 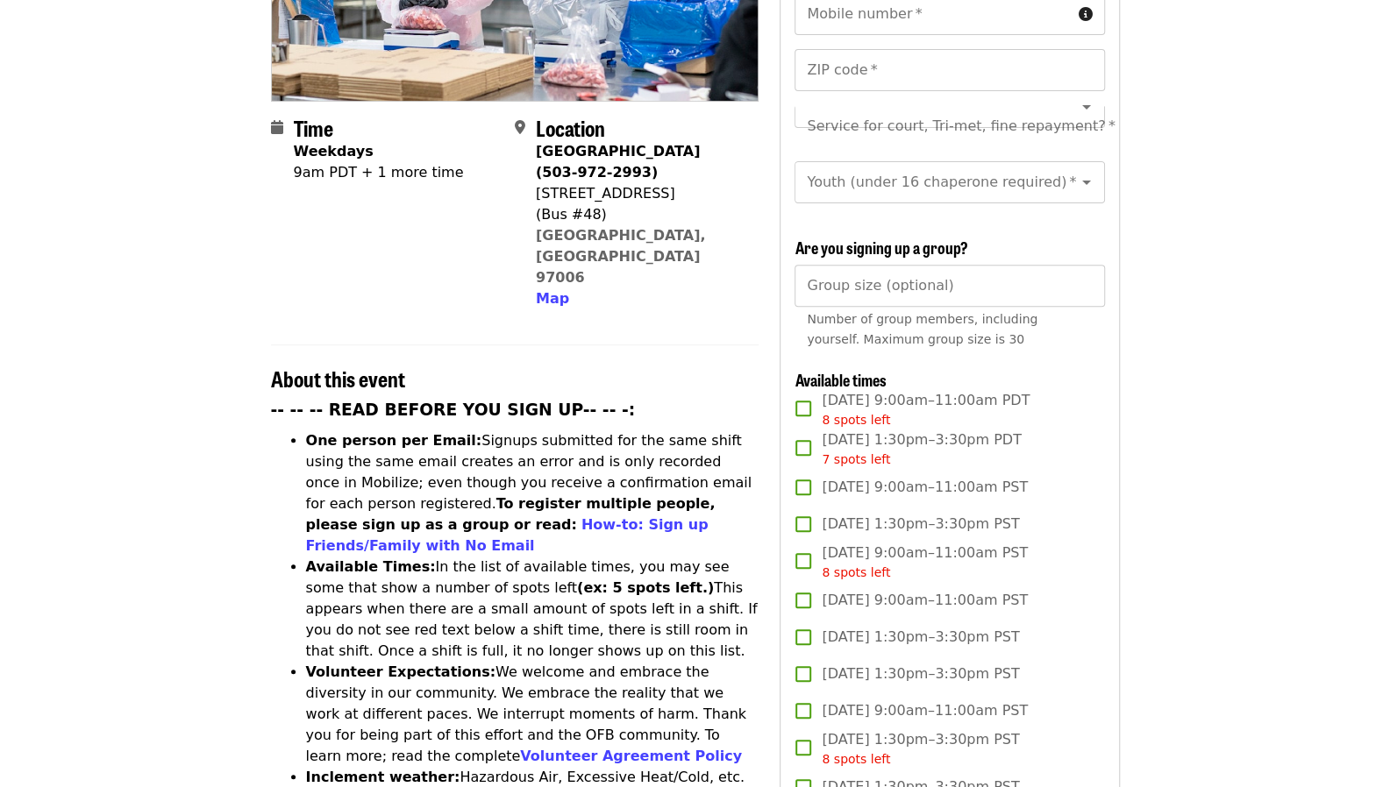 What do you see at coordinates (640, 215) in the screenshot?
I see `div: (Bus #48)` at bounding box center [640, 215].